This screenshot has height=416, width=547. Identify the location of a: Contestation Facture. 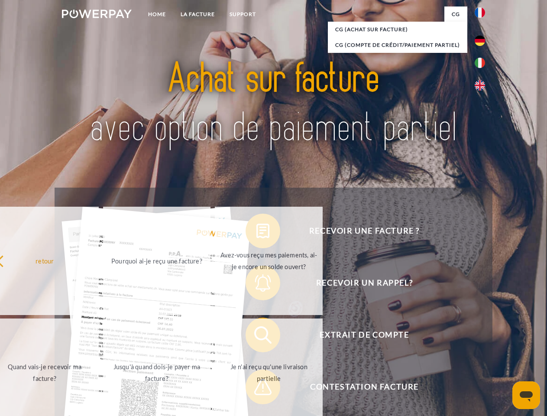
(358, 387).